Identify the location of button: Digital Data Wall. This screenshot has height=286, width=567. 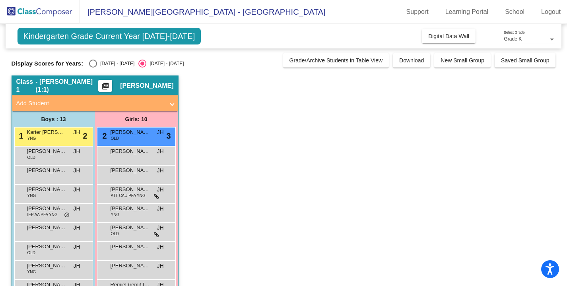
(448, 36).